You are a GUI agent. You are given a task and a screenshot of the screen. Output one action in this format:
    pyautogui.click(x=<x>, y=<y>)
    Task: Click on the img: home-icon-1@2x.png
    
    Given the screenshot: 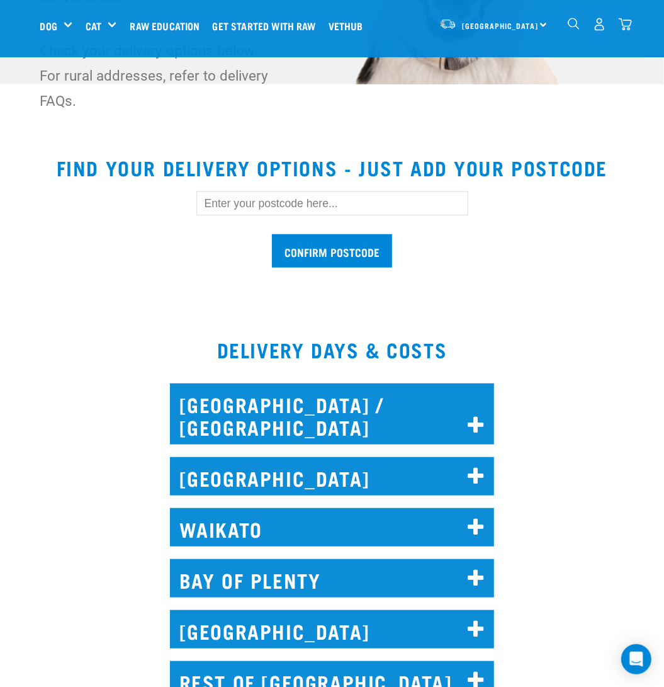 What is the action you would take?
    pyautogui.click(x=574, y=23)
    